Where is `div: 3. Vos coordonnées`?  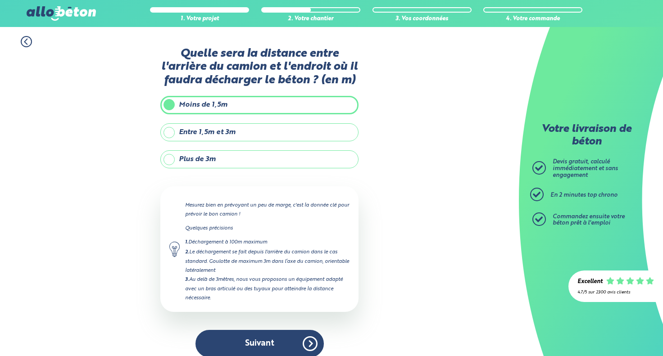
div: 3. Vos coordonnées is located at coordinates (422, 19).